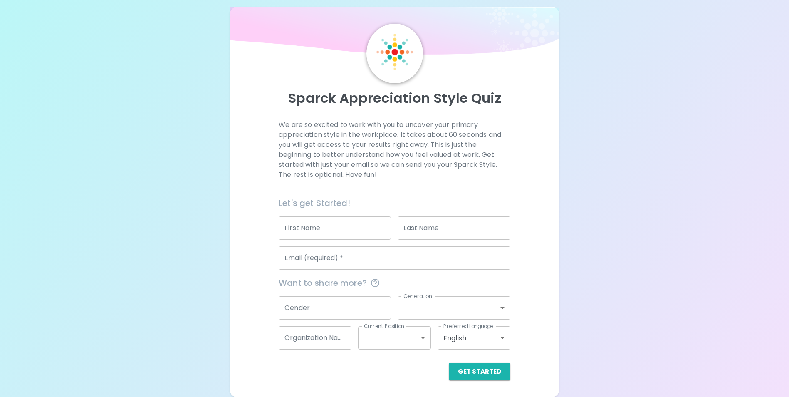 This screenshot has width=789, height=397. I want to click on button: Get Started, so click(480, 371).